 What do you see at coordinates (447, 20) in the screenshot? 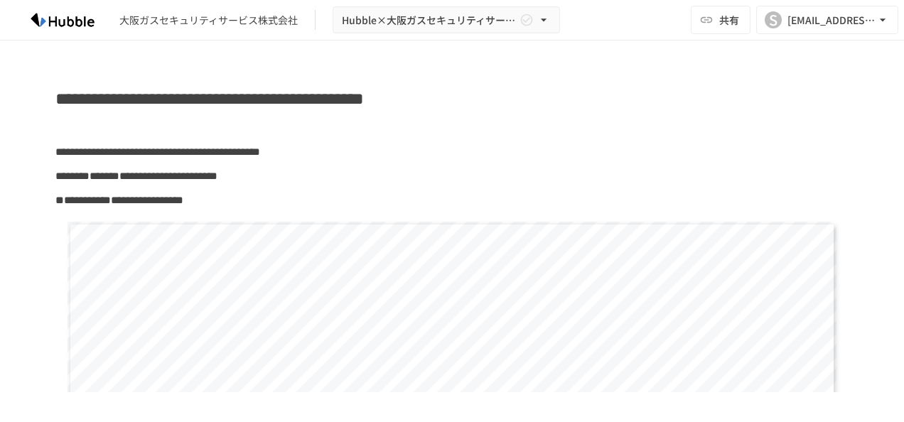
I see `button: Hubble×大阪ガスセキュリティサービス株式会社様 オンボーディングプロジェクト` at bounding box center [447, 20].